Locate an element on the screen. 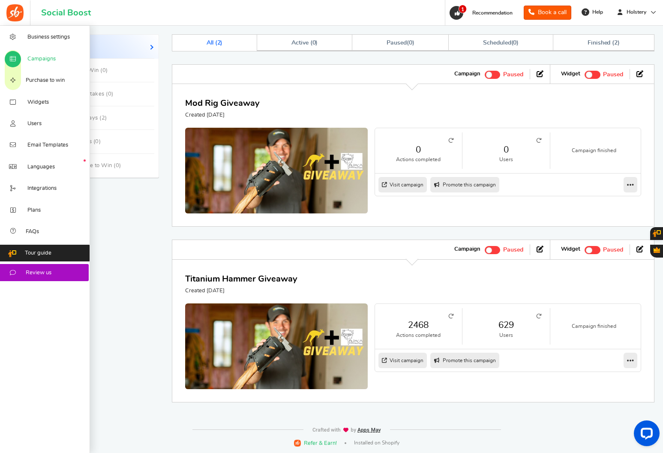 This screenshot has width=663, height=453. span: Gratisfaction is located at coordinates (656, 250).